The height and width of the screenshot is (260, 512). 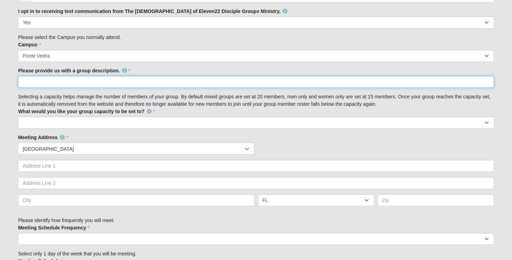 I want to click on input: City, so click(x=136, y=200).